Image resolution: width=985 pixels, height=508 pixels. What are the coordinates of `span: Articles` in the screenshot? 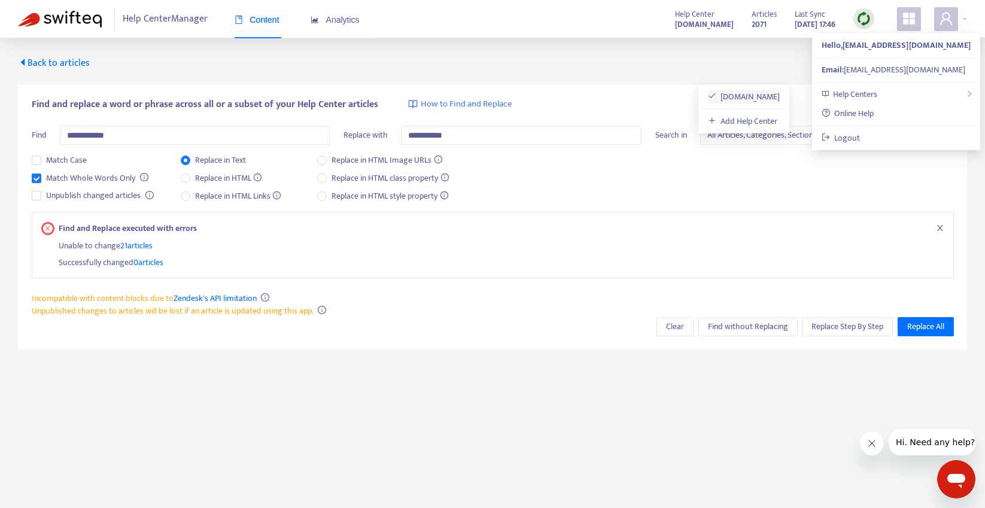 It's located at (764, 14).